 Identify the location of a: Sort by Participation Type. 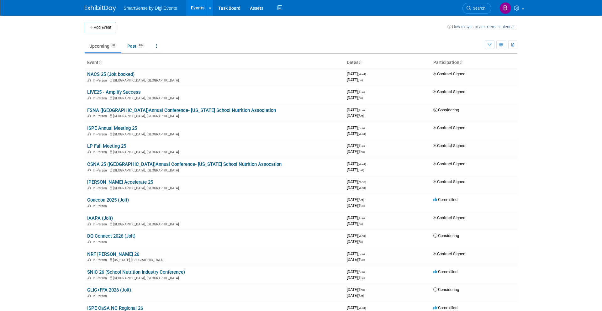
(461, 62).